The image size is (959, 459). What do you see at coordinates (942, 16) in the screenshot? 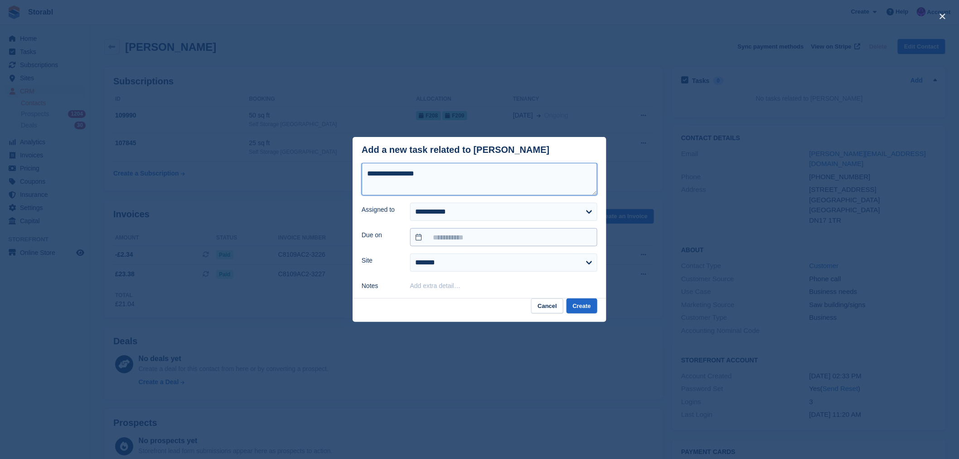
I see `button: close` at bounding box center [942, 16].